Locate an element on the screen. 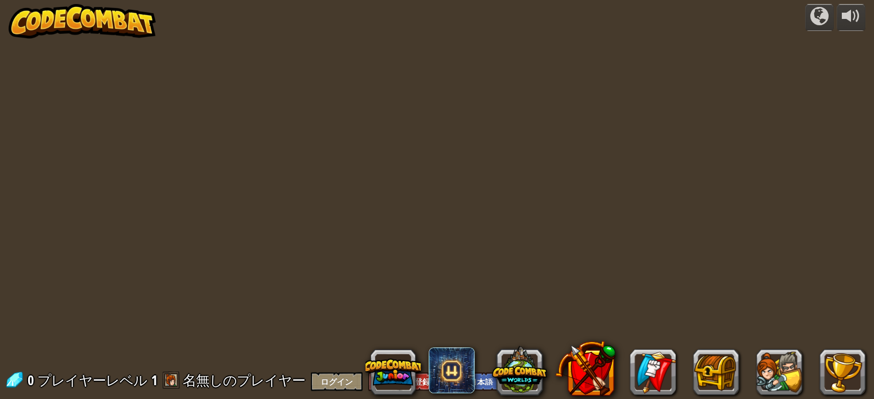 The width and height of the screenshot is (874, 399). span: 1 is located at coordinates (154, 380).